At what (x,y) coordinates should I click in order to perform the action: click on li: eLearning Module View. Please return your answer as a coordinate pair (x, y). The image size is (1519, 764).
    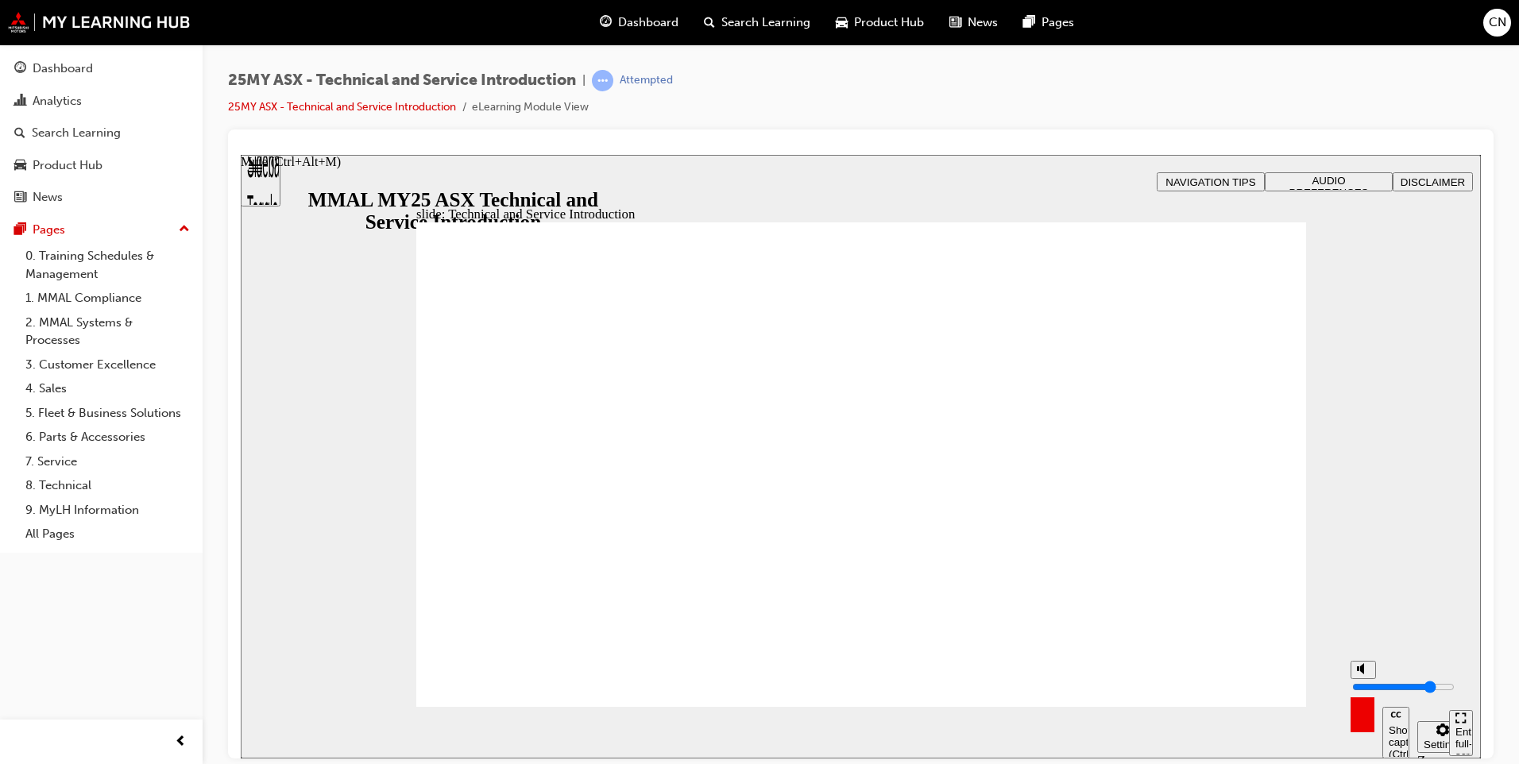
    Looking at the image, I should click on (530, 107).